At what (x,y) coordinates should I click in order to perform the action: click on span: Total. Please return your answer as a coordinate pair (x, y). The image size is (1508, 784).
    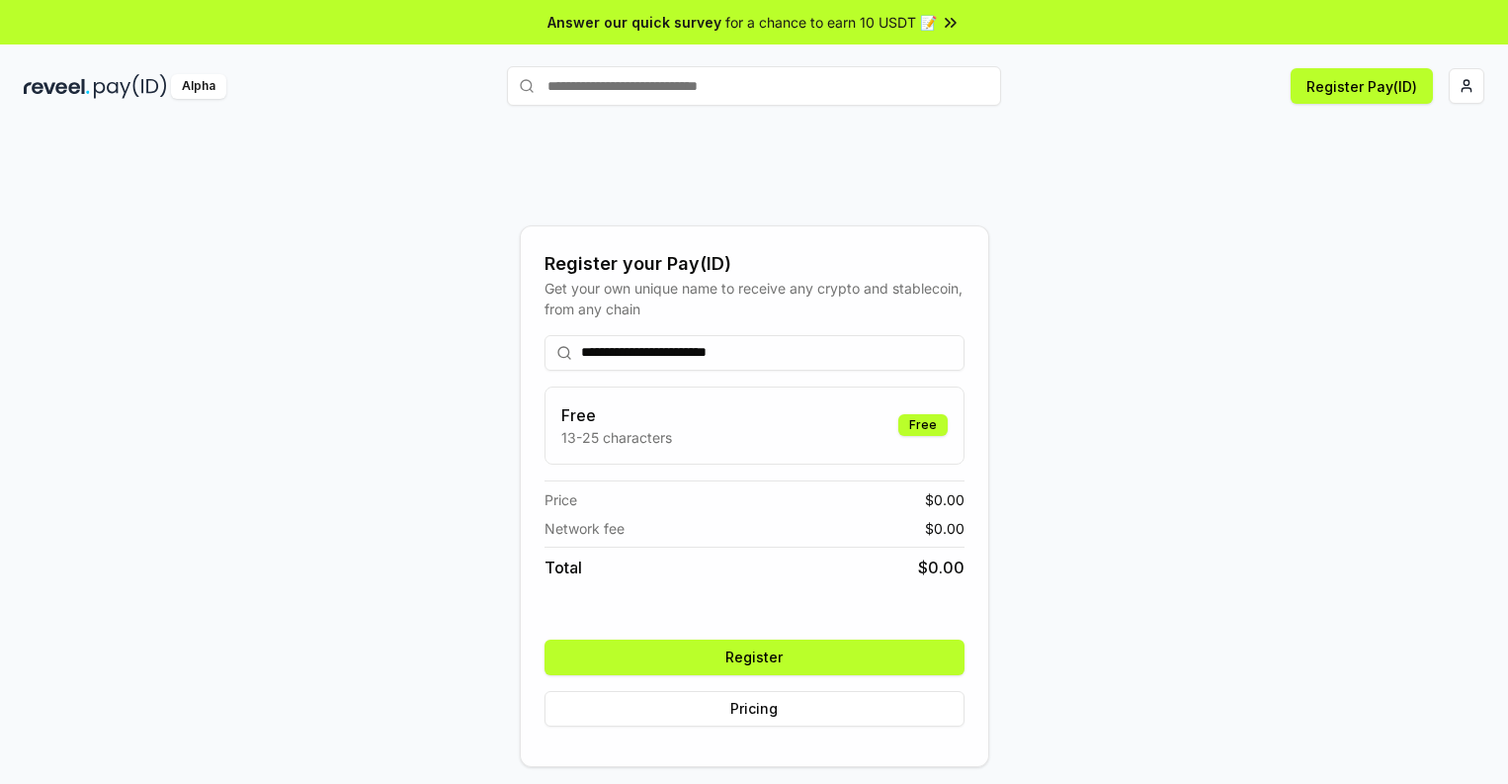
    Looking at the image, I should click on (563, 567).